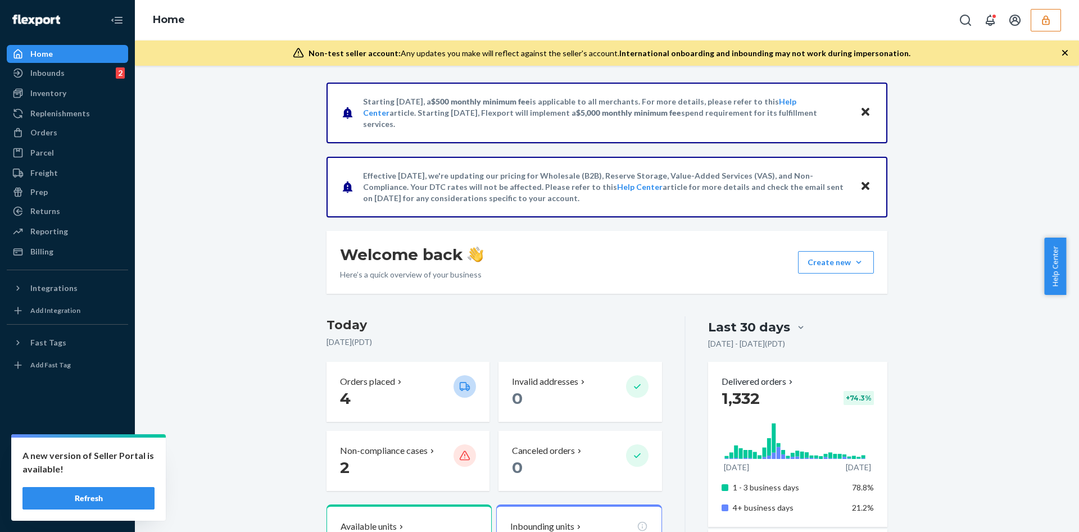 This screenshot has height=532, width=1079. What do you see at coordinates (476, 255) in the screenshot?
I see `img: hand-wave emoji` at bounding box center [476, 255].